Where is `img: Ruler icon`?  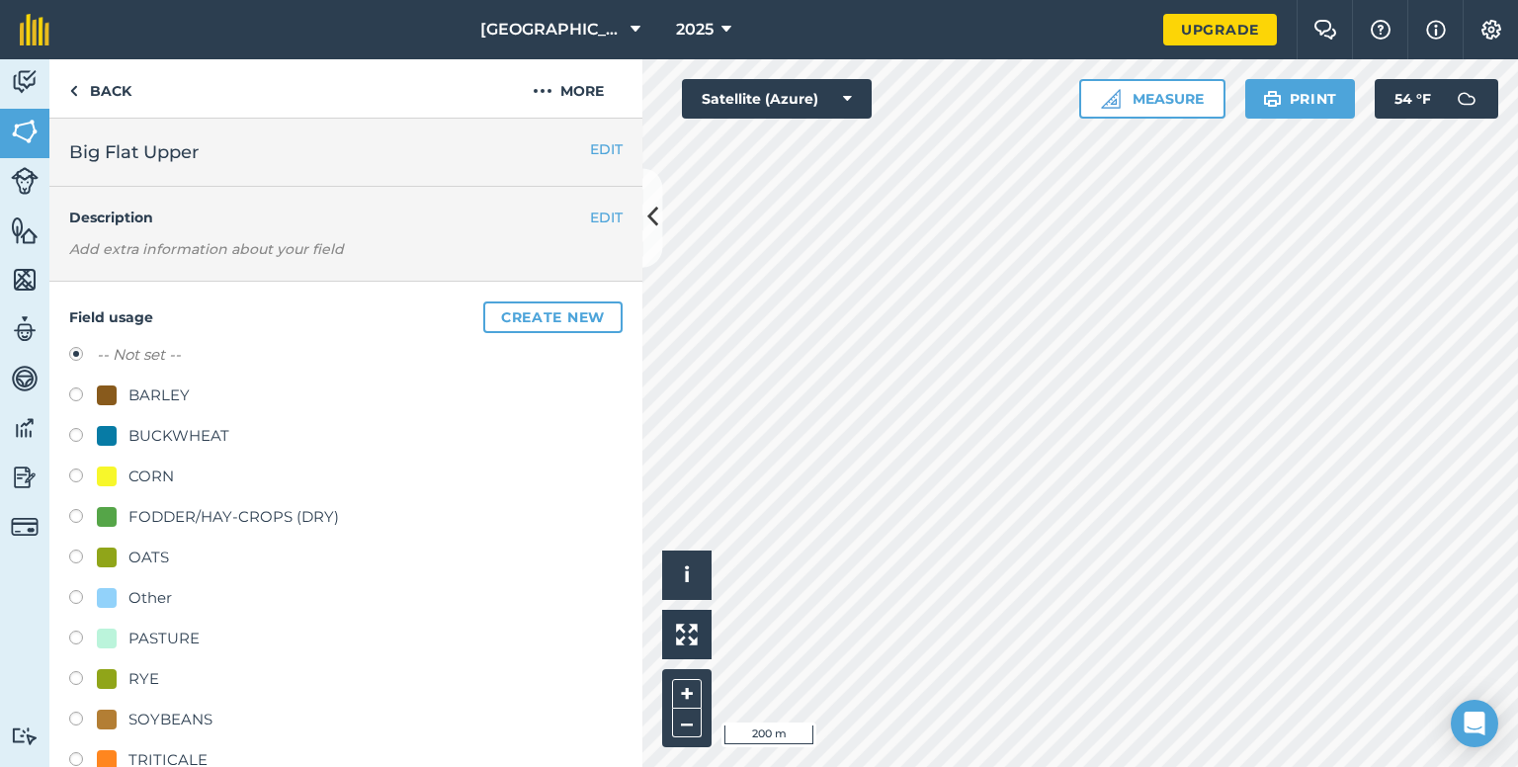 img: Ruler icon is located at coordinates (1111, 99).